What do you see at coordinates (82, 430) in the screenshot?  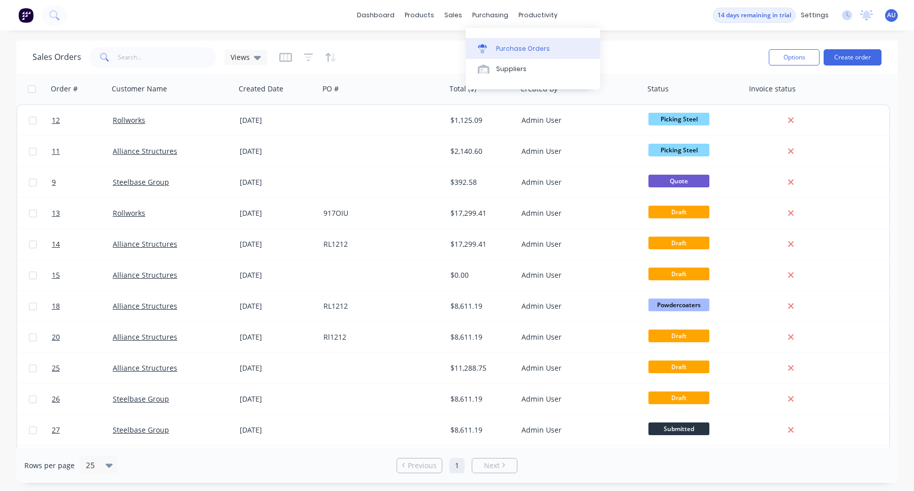 I see `a: 27` at bounding box center [82, 430].